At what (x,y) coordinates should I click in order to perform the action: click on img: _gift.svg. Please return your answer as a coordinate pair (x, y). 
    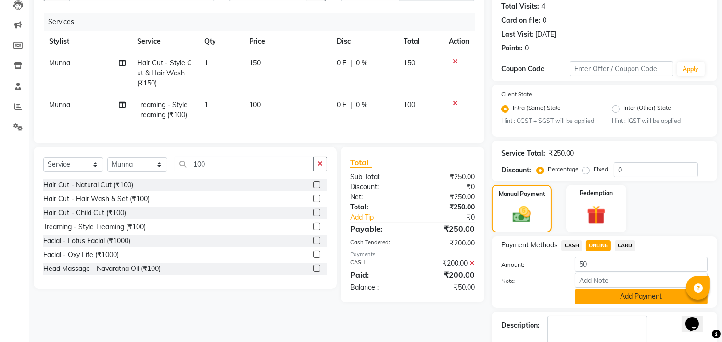
    Looking at the image, I should click on (596, 215).